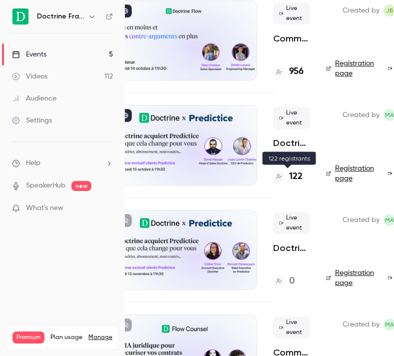 This screenshot has width=394, height=356. Describe the element at coordinates (45, 185) in the screenshot. I see `a: SpeakerHub` at that location.